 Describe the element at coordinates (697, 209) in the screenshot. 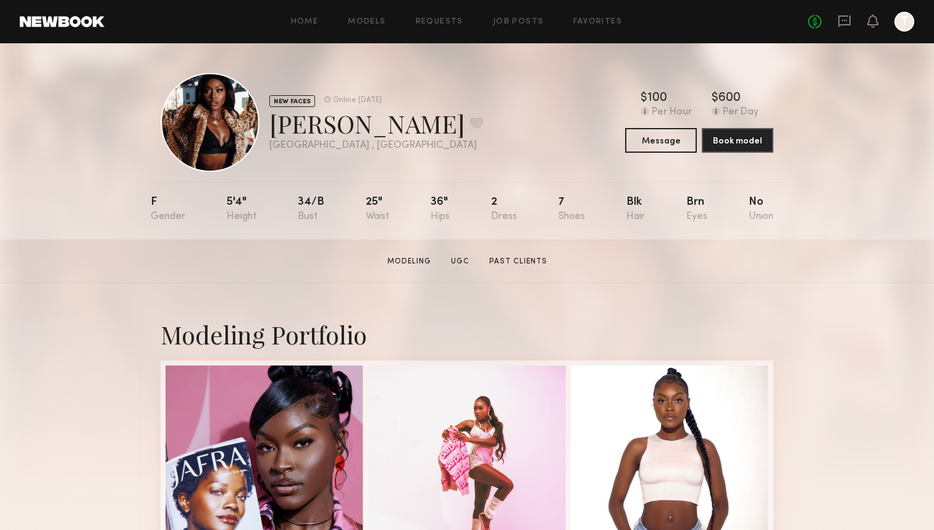

I see `div: Brn` at that location.